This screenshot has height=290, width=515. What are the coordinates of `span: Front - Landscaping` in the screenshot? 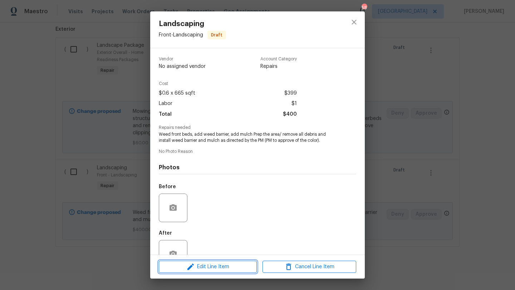 It's located at (181, 35).